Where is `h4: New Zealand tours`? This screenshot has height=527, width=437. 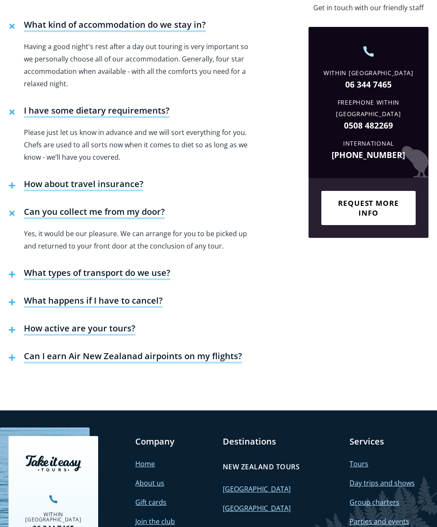
h4: New Zealand tours is located at coordinates (261, 467).